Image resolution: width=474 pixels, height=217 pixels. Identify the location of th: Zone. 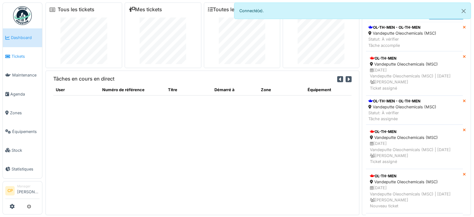
(281, 90).